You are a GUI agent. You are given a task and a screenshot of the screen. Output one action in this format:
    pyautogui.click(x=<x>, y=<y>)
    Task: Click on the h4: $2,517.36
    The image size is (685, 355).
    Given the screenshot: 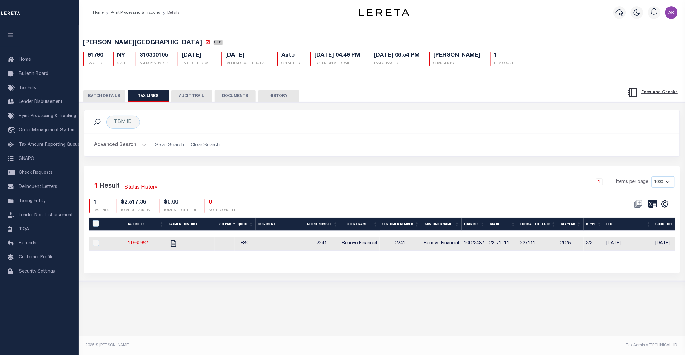 What is the action you would take?
    pyautogui.click(x=136, y=202)
    